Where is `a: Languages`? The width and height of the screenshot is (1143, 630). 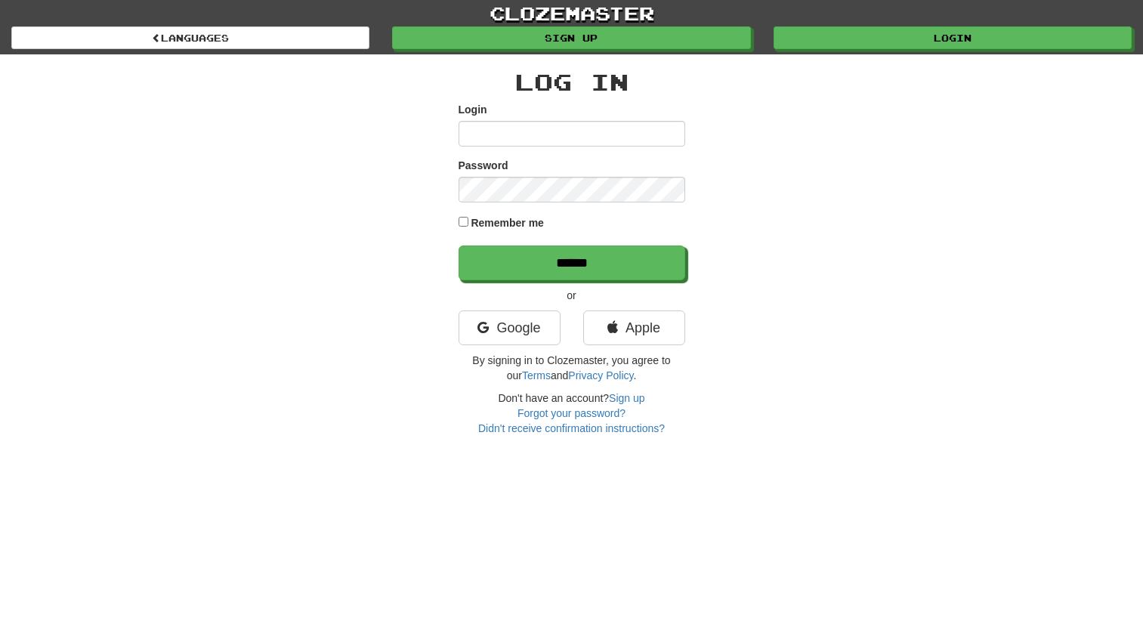 a: Languages is located at coordinates (190, 38).